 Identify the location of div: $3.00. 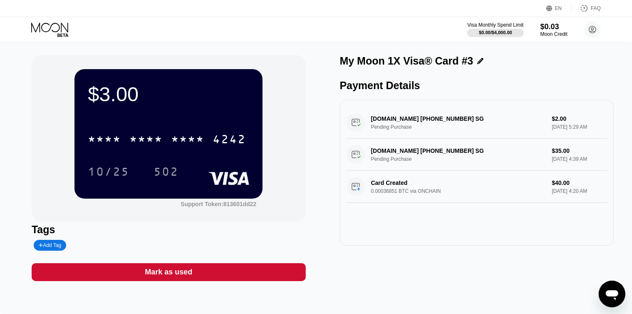
(168, 94).